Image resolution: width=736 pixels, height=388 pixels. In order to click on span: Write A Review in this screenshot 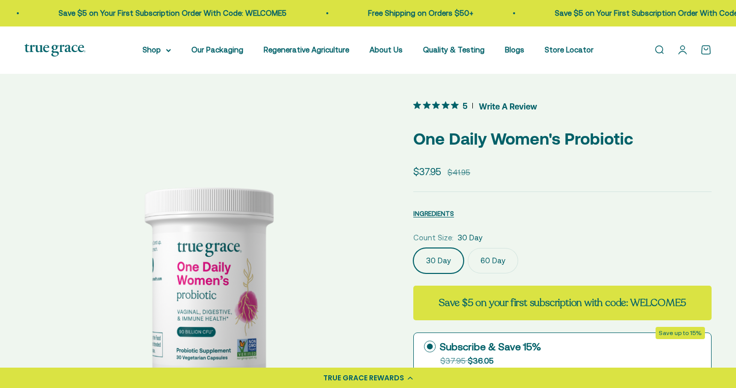, I will do `click(508, 106)`.